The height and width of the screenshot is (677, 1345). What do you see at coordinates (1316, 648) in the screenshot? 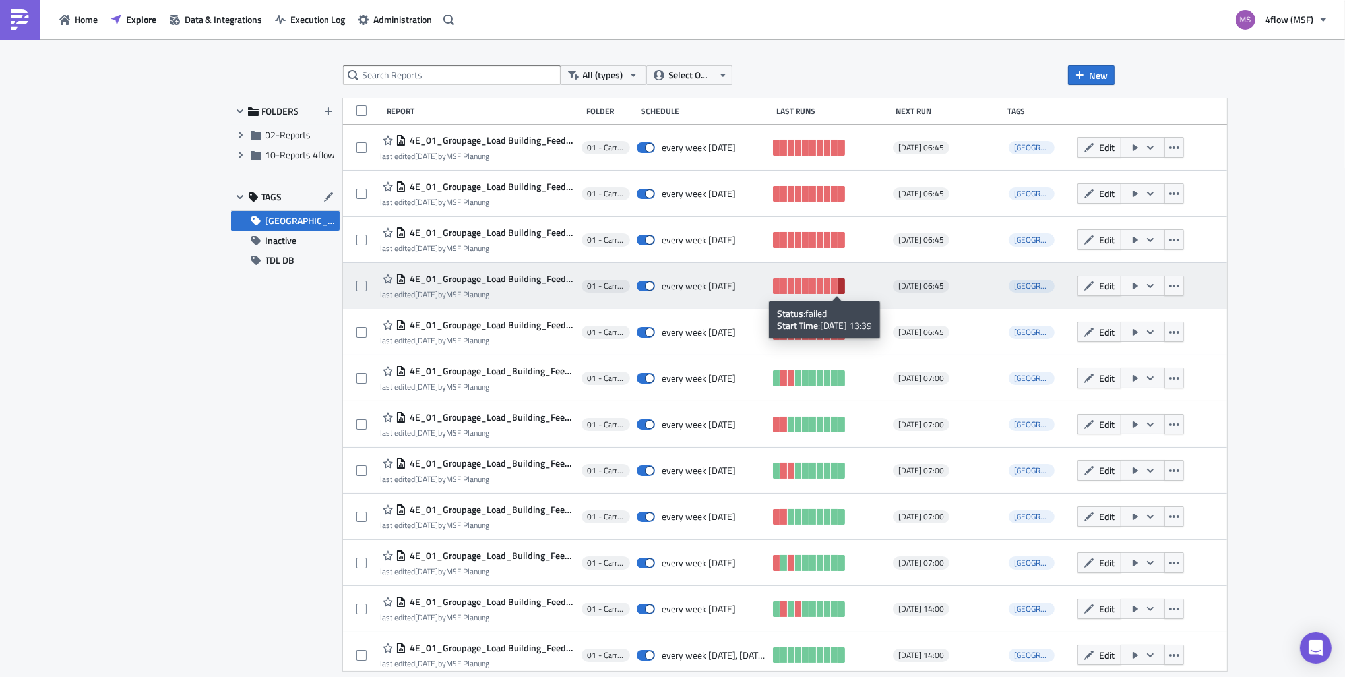
I see `div: Open Intercom Messenger` at bounding box center [1316, 648].